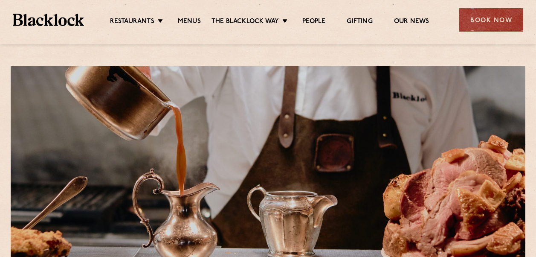 This screenshot has height=257, width=536. Describe the element at coordinates (189, 22) in the screenshot. I see `a: Menus` at that location.